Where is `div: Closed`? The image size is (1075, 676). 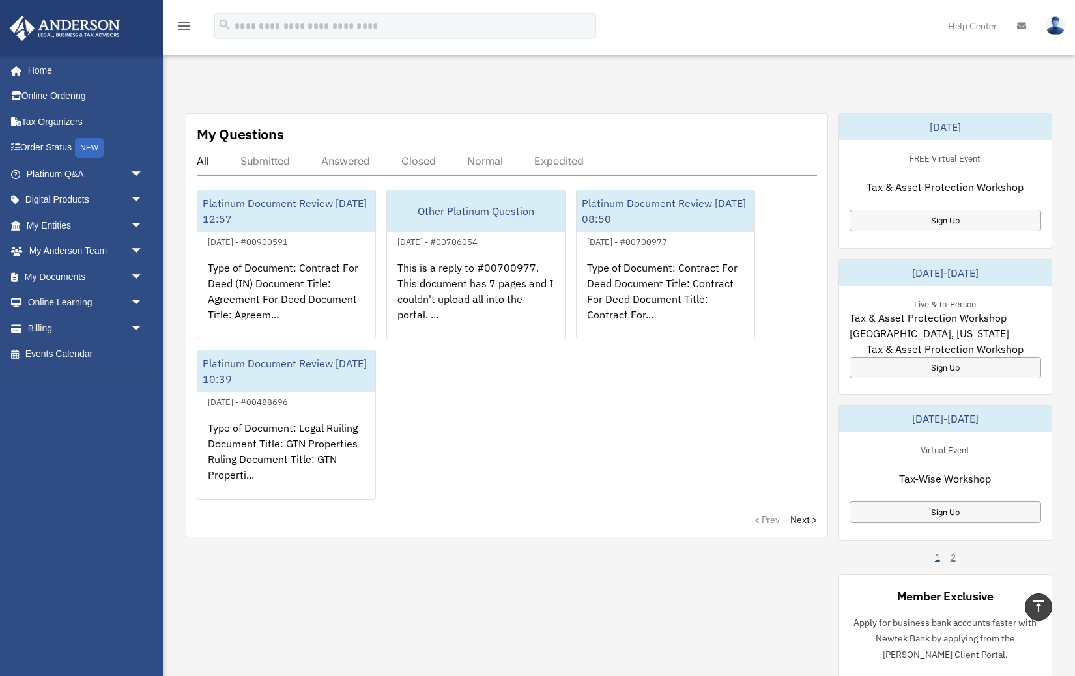 div: Closed is located at coordinates (418, 161).